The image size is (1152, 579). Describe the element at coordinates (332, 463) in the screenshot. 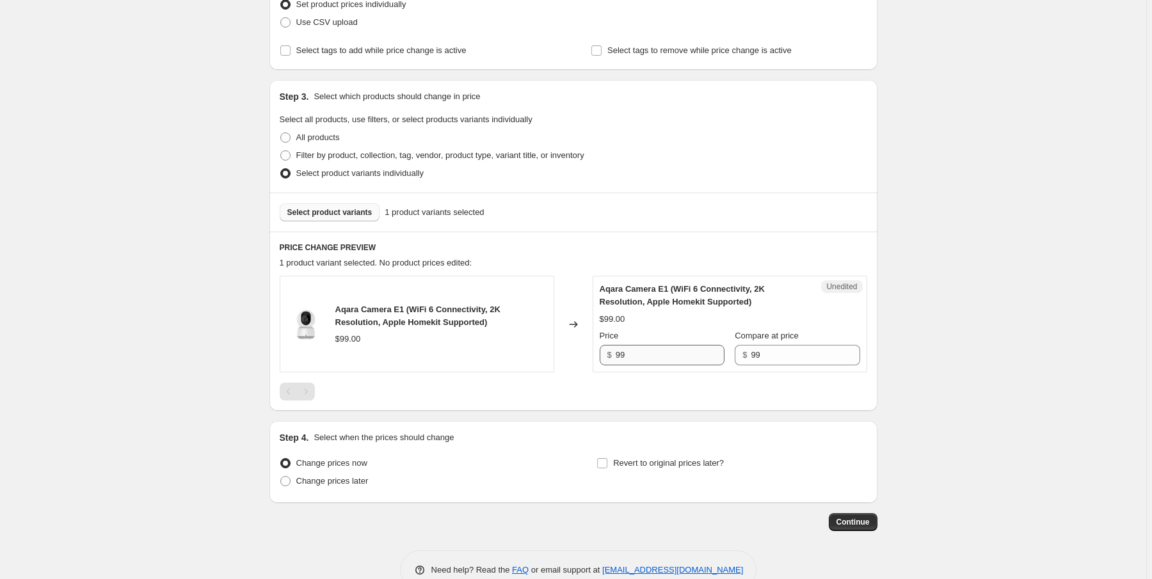

I see `span: Change prices now` at that location.